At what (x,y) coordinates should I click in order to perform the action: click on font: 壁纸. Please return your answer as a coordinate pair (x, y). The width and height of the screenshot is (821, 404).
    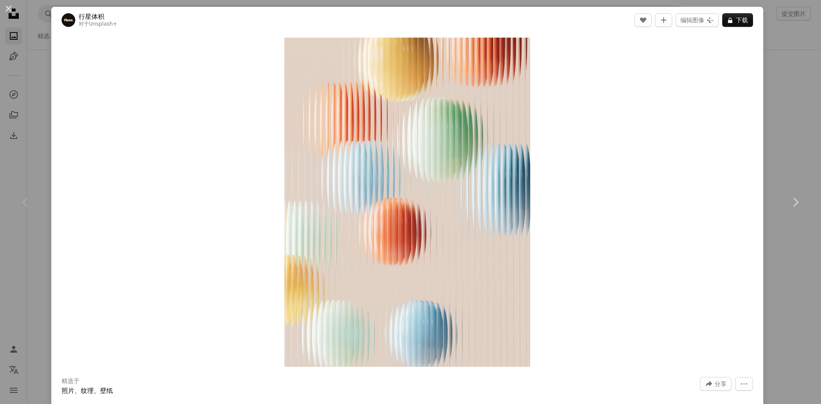
    Looking at the image, I should click on (107, 391).